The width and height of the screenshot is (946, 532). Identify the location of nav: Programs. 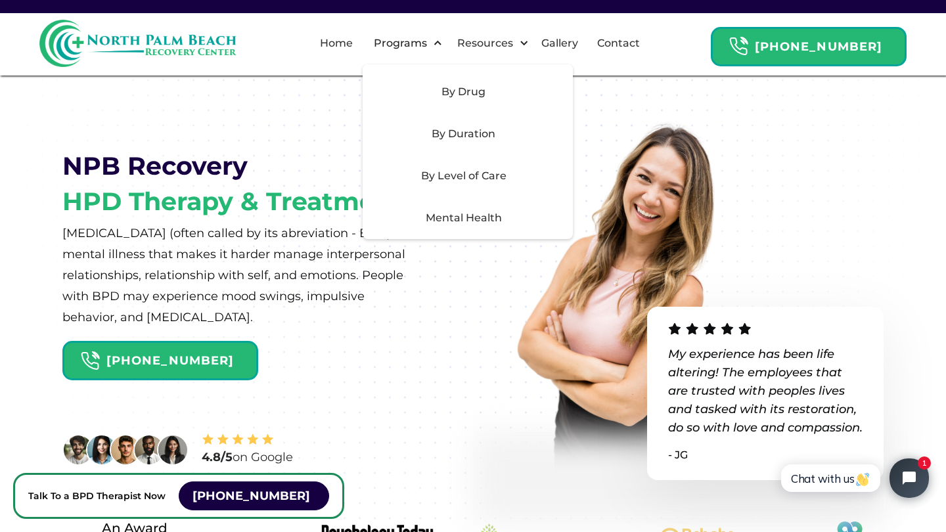
(468, 152).